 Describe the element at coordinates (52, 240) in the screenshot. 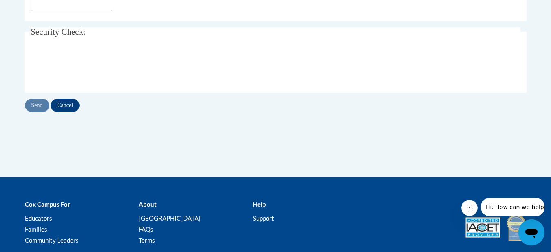

I see `a: Community Leaders` at that location.